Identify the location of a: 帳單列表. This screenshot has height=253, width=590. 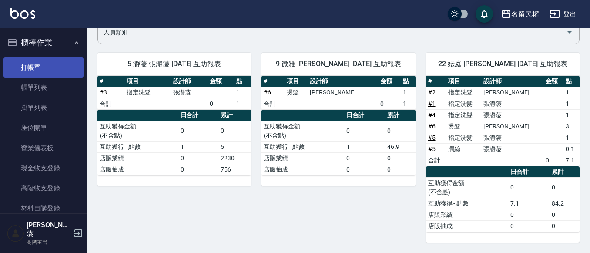
(43, 87).